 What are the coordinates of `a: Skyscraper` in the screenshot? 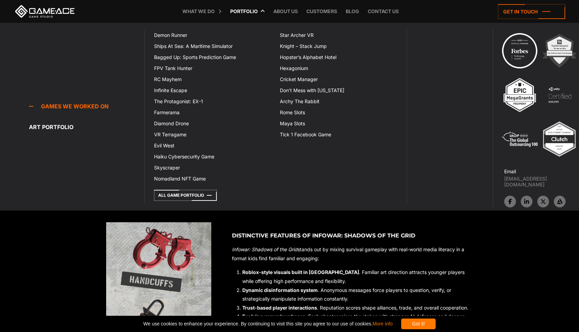 It's located at (213, 168).